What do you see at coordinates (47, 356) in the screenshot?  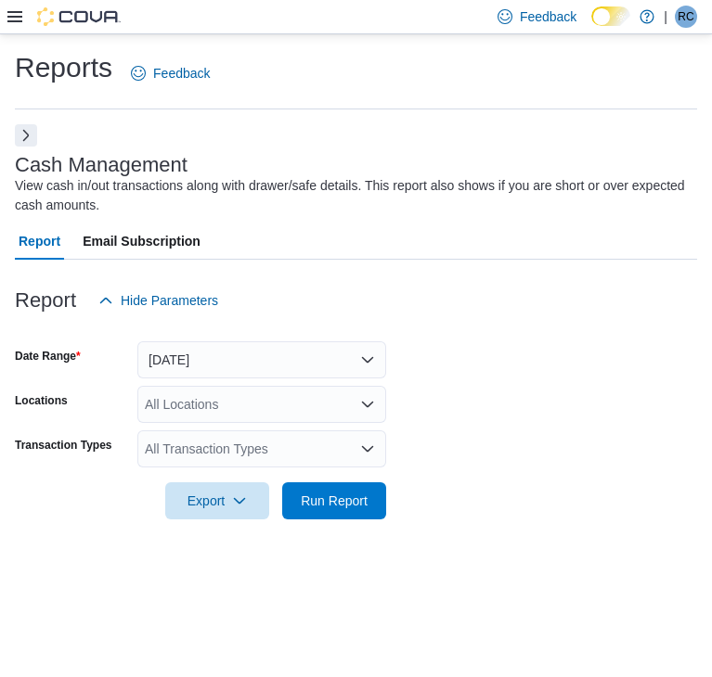 I see `label: Date Range` at bounding box center [47, 356].